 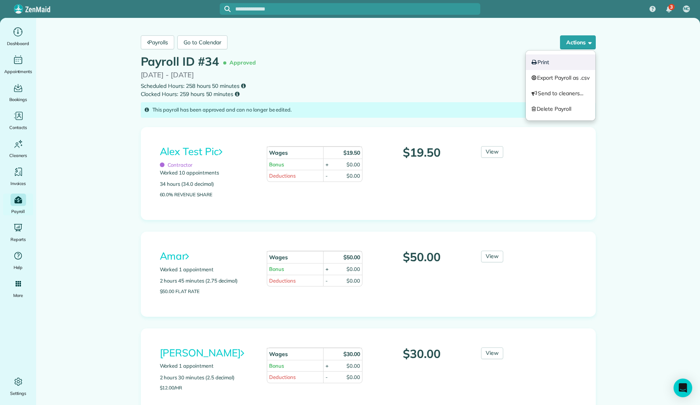 What do you see at coordinates (18, 149) in the screenshot?
I see `a: Cleaners` at bounding box center [18, 149].